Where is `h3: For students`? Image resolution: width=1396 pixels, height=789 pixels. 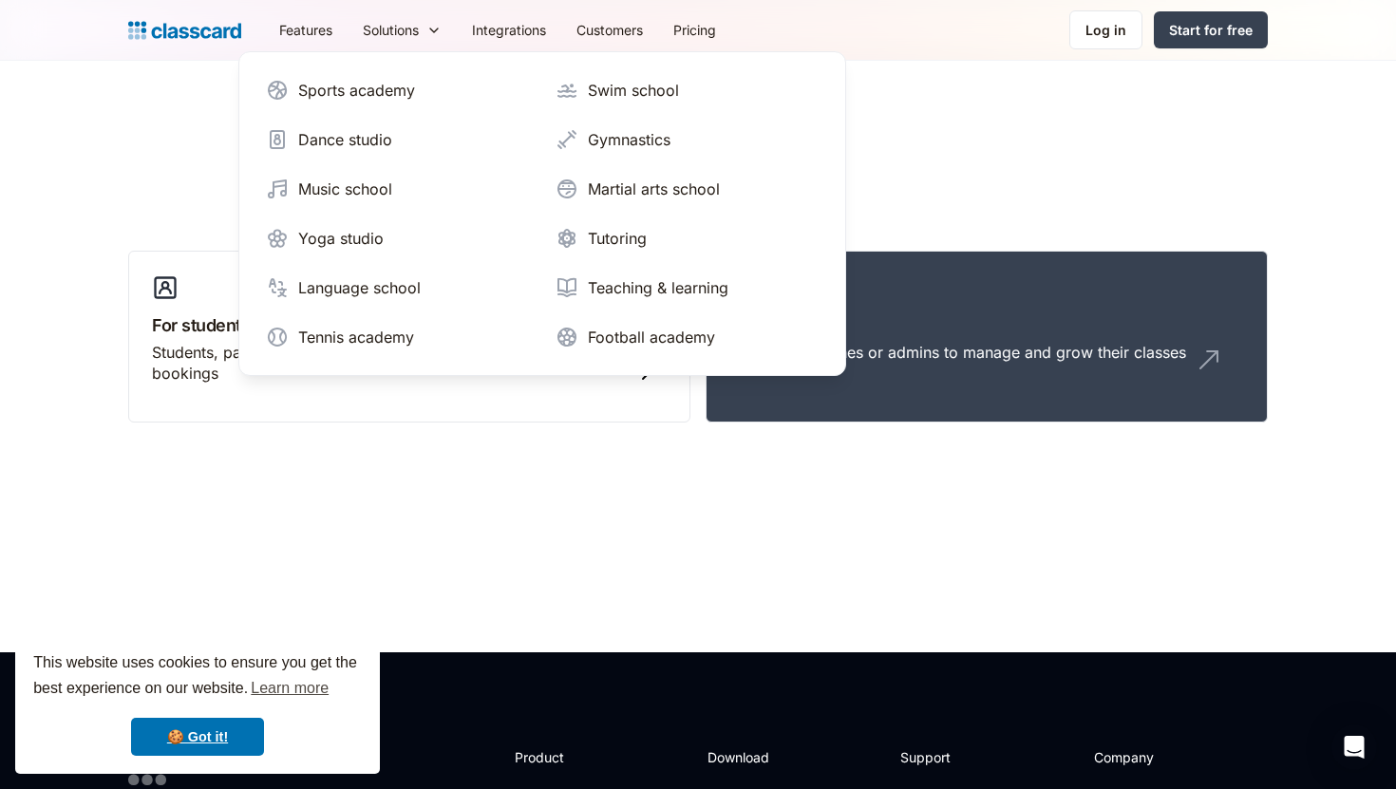
h3: For students is located at coordinates (409, 325).